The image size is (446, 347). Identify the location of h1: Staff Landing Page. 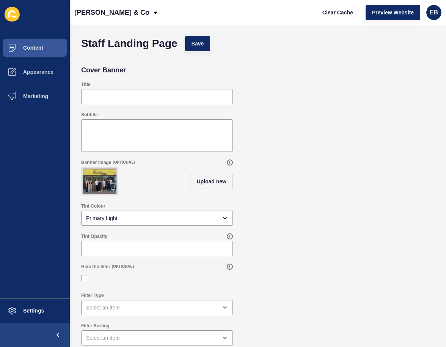
(129, 44).